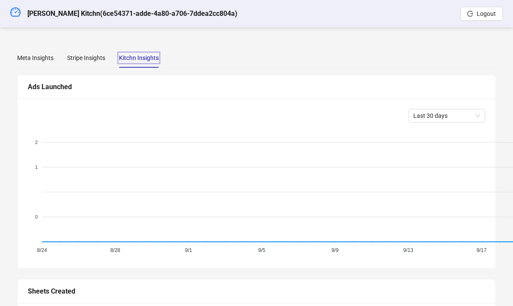  What do you see at coordinates (35, 58) in the screenshot?
I see `div: Meta Insights` at bounding box center [35, 58].